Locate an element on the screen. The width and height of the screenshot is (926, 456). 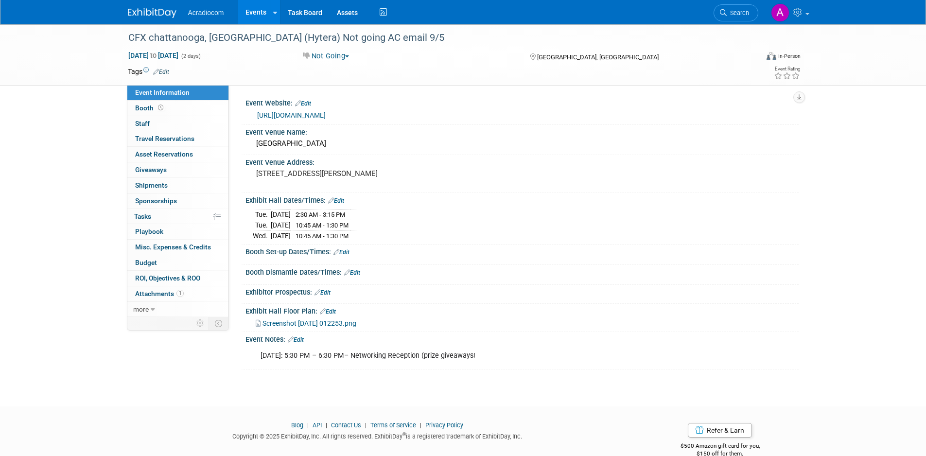
span: Giveaways is located at coordinates (151, 170).